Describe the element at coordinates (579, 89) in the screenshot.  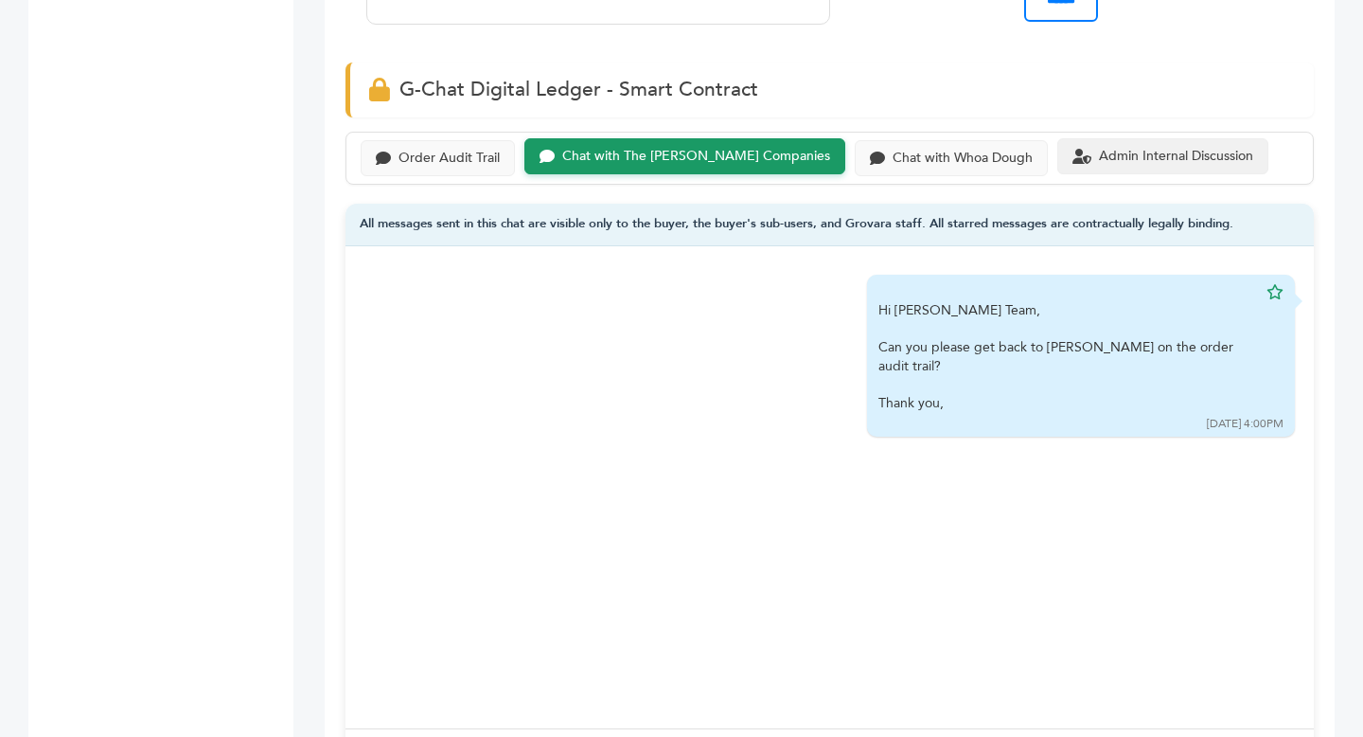
I see `span: G-Chat Digital Ledger - Smart Contract` at that location.